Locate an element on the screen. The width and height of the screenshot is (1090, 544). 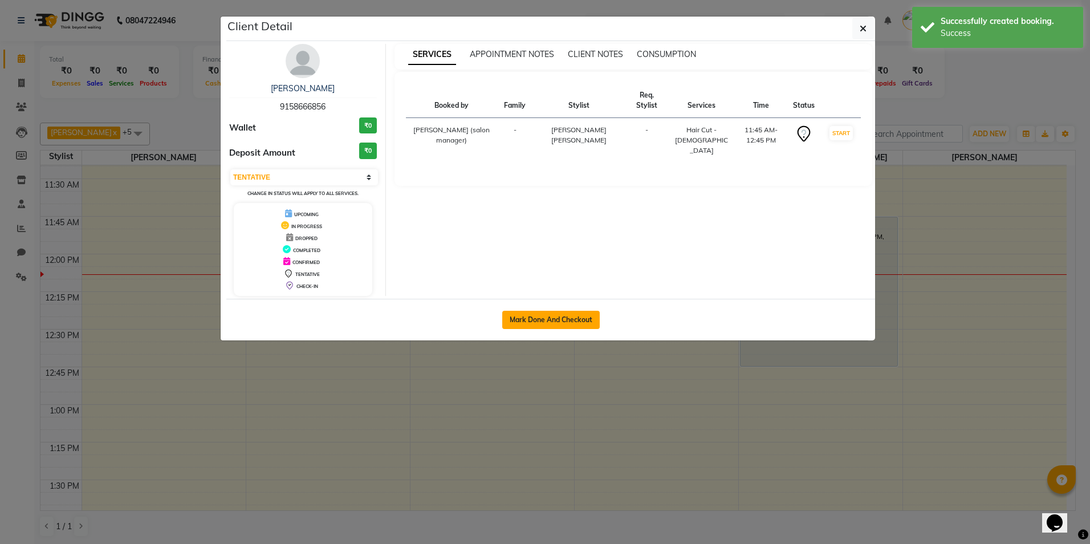
th: Time is located at coordinates (761, 100).